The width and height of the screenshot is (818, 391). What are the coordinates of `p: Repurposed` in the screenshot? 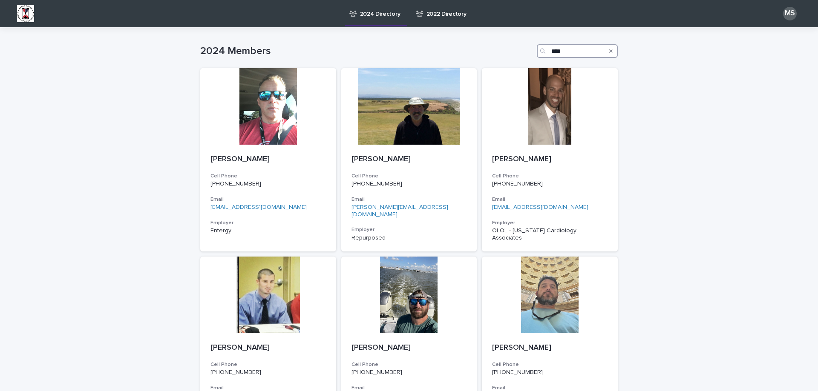 It's located at (409, 238).